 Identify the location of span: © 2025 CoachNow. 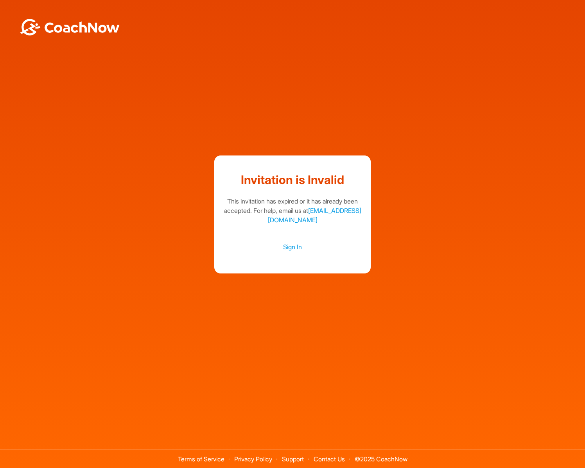
(381, 456).